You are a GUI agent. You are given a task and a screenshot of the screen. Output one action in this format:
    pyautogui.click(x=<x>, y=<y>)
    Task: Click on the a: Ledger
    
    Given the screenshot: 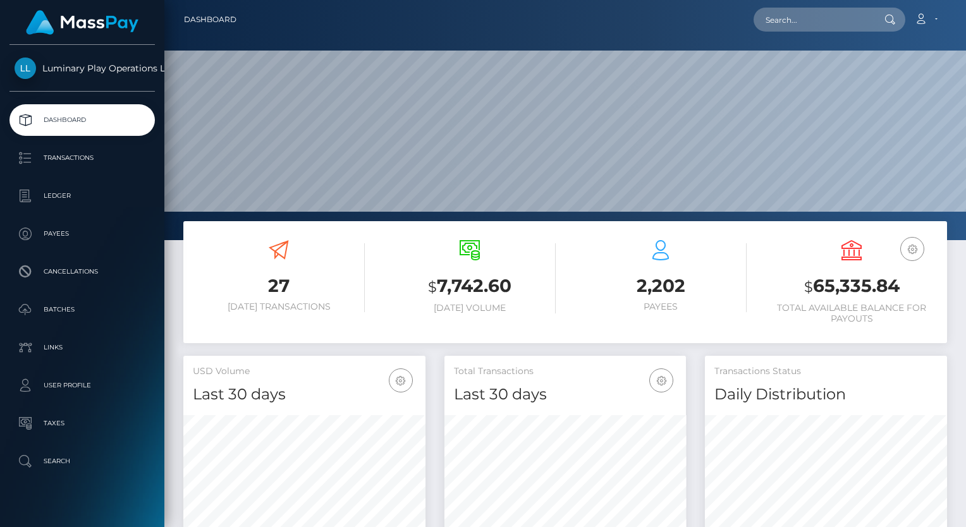 What is the action you would take?
    pyautogui.click(x=82, y=196)
    